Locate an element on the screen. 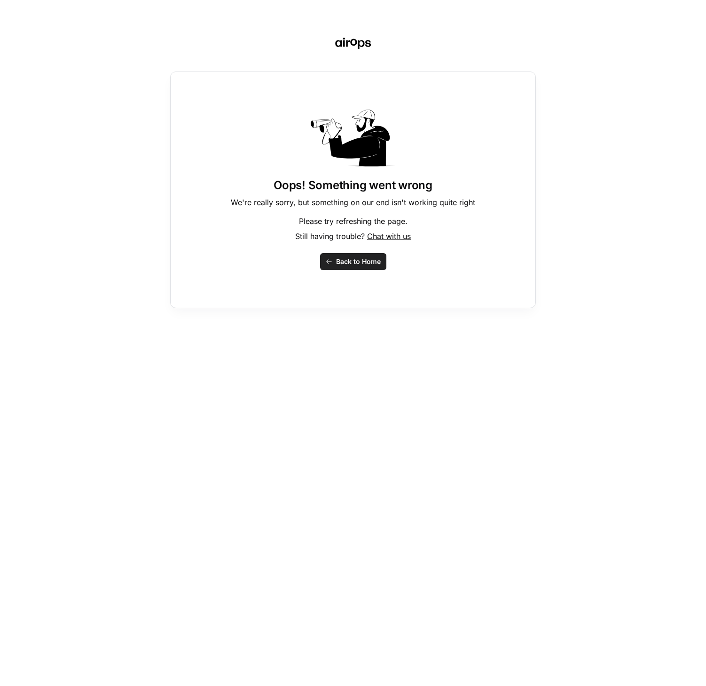  button: Back to Home is located at coordinates (353, 261).